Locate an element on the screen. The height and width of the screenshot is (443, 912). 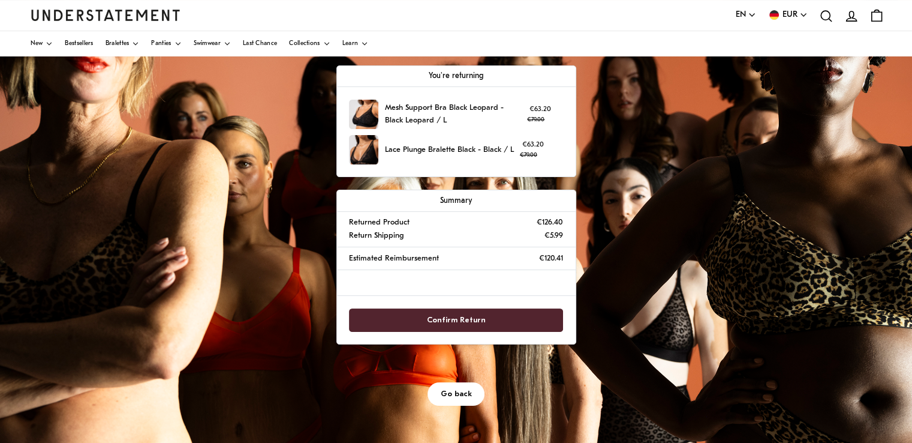
span: Learn is located at coordinates (350, 44).